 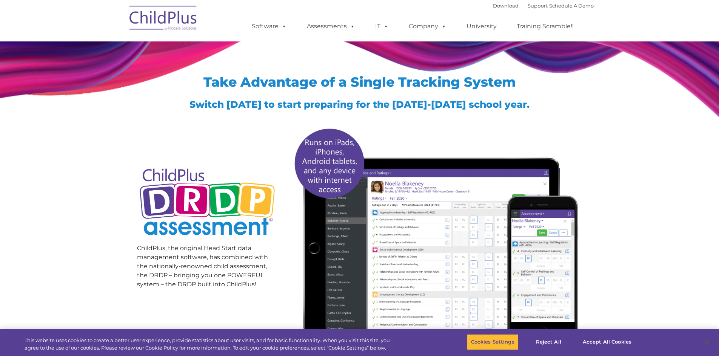 I want to click on img: Copyright - DRDP Logo, so click(x=207, y=203).